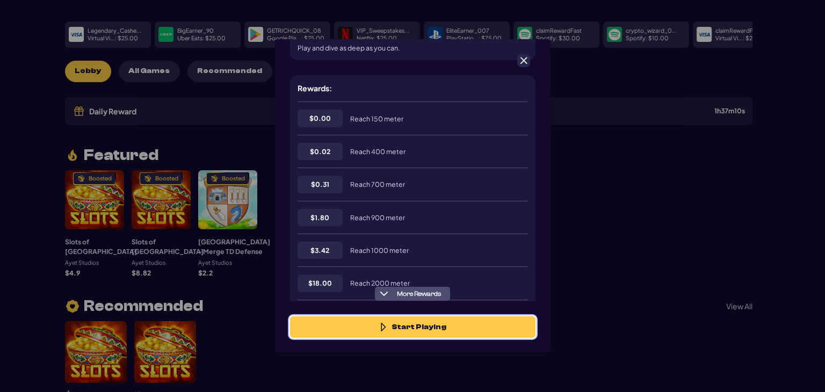  What do you see at coordinates (380, 283) in the screenshot?
I see `span: Reach 2000 meter` at bounding box center [380, 283].